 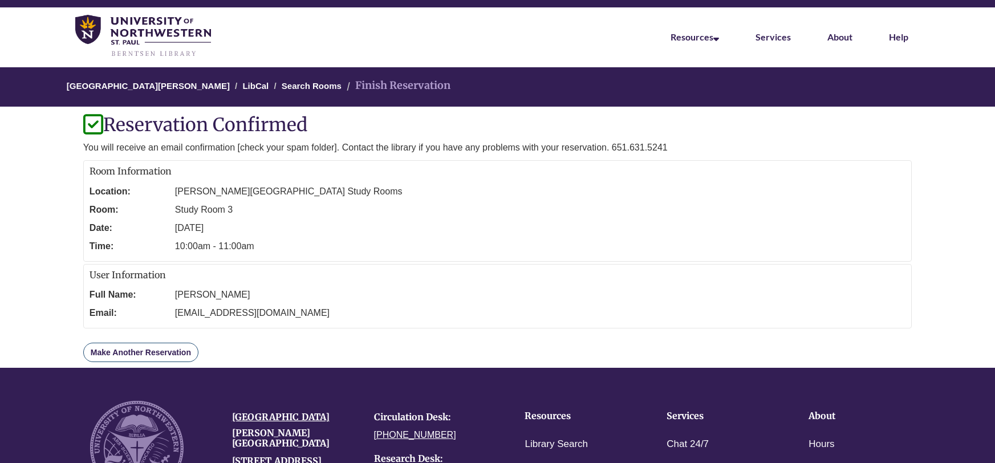 What do you see at coordinates (129, 295) in the screenshot?
I see `dt: Full Name:` at bounding box center [129, 295].